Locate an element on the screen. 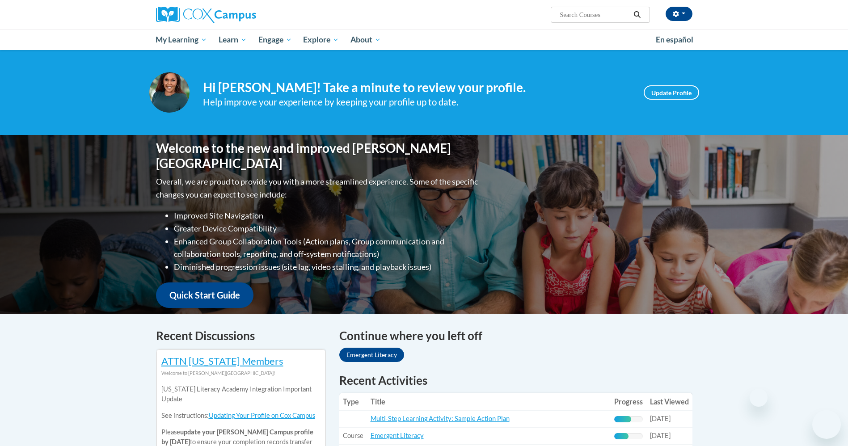 This screenshot has height=446, width=848. li: Improved Site Navigation is located at coordinates (327, 216).